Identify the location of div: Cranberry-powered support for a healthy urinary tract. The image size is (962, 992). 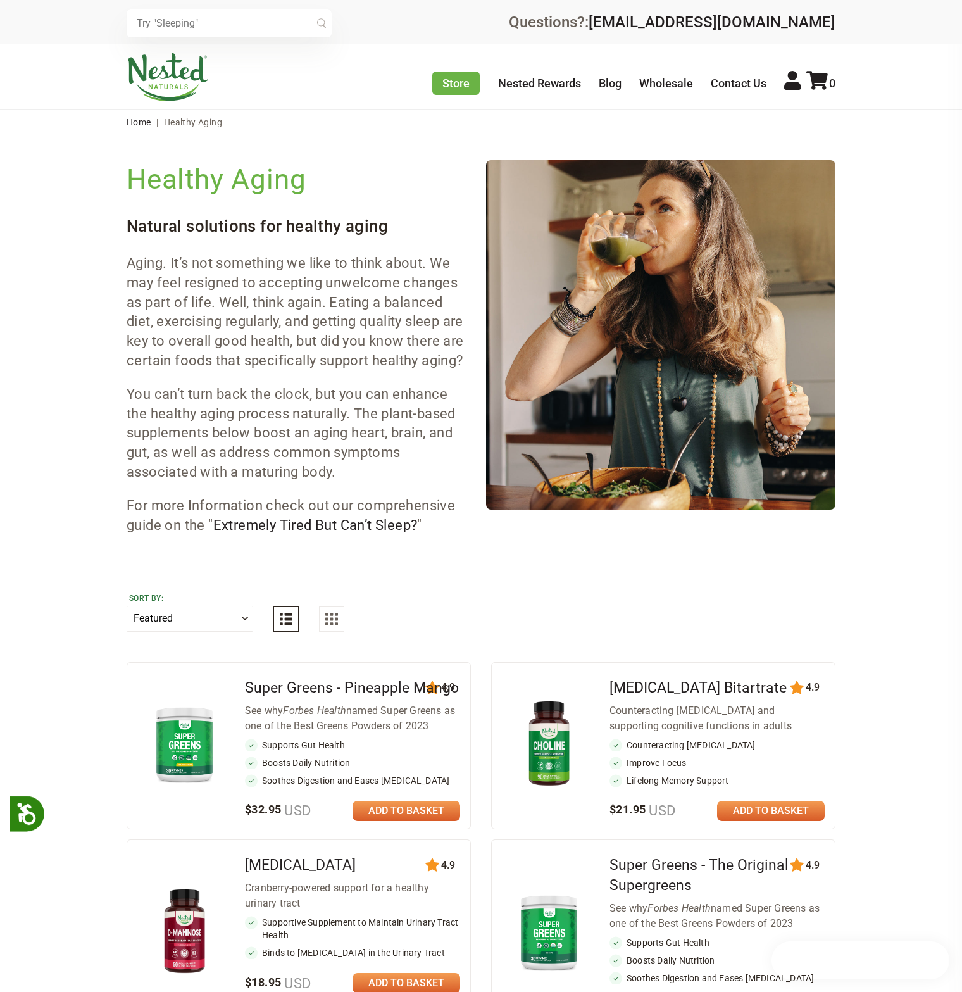
(353, 896).